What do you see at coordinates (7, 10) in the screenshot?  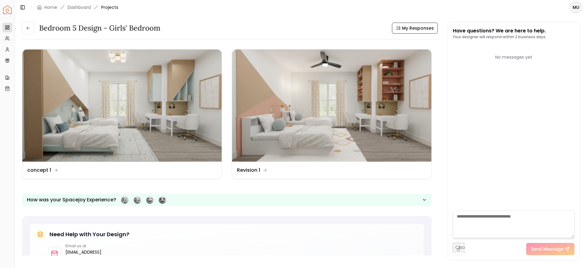 I see `img: Spacejoy Logo` at bounding box center [7, 10].